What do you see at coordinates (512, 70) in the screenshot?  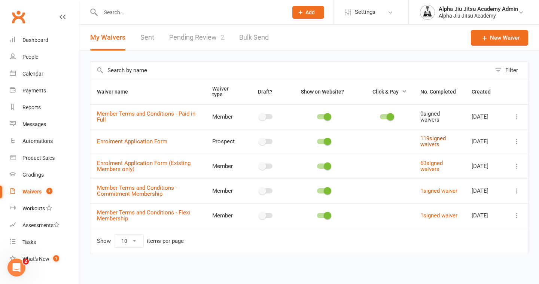 I see `div: Filter` at bounding box center [512, 70].